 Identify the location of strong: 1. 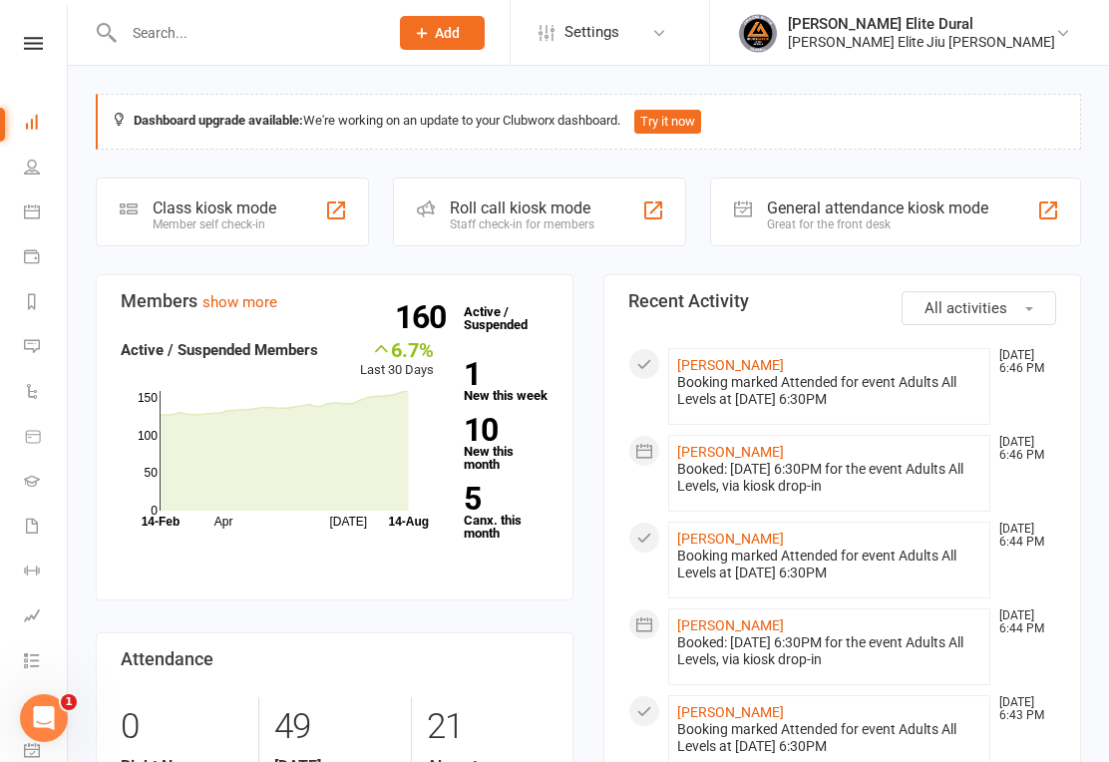
(502, 374).